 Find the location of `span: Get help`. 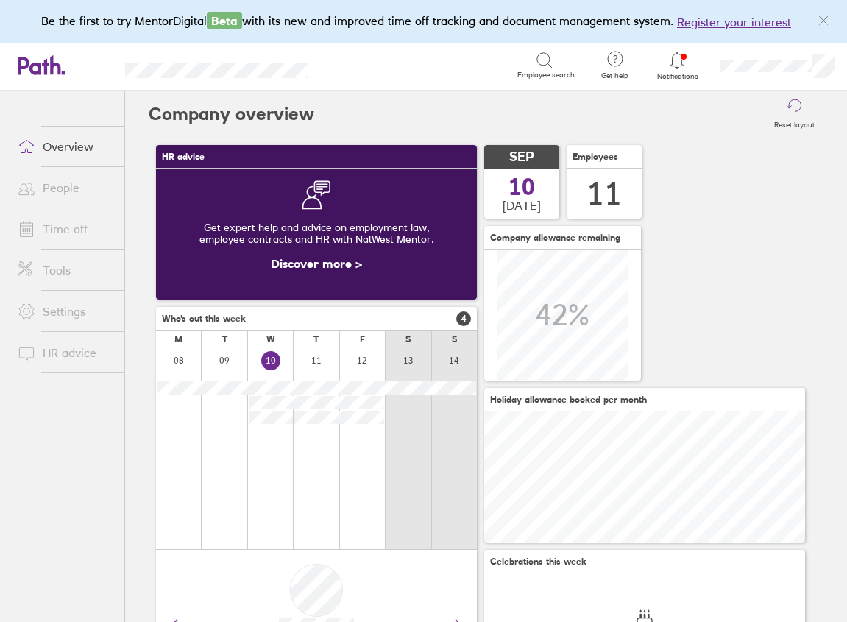

span: Get help is located at coordinates (615, 76).